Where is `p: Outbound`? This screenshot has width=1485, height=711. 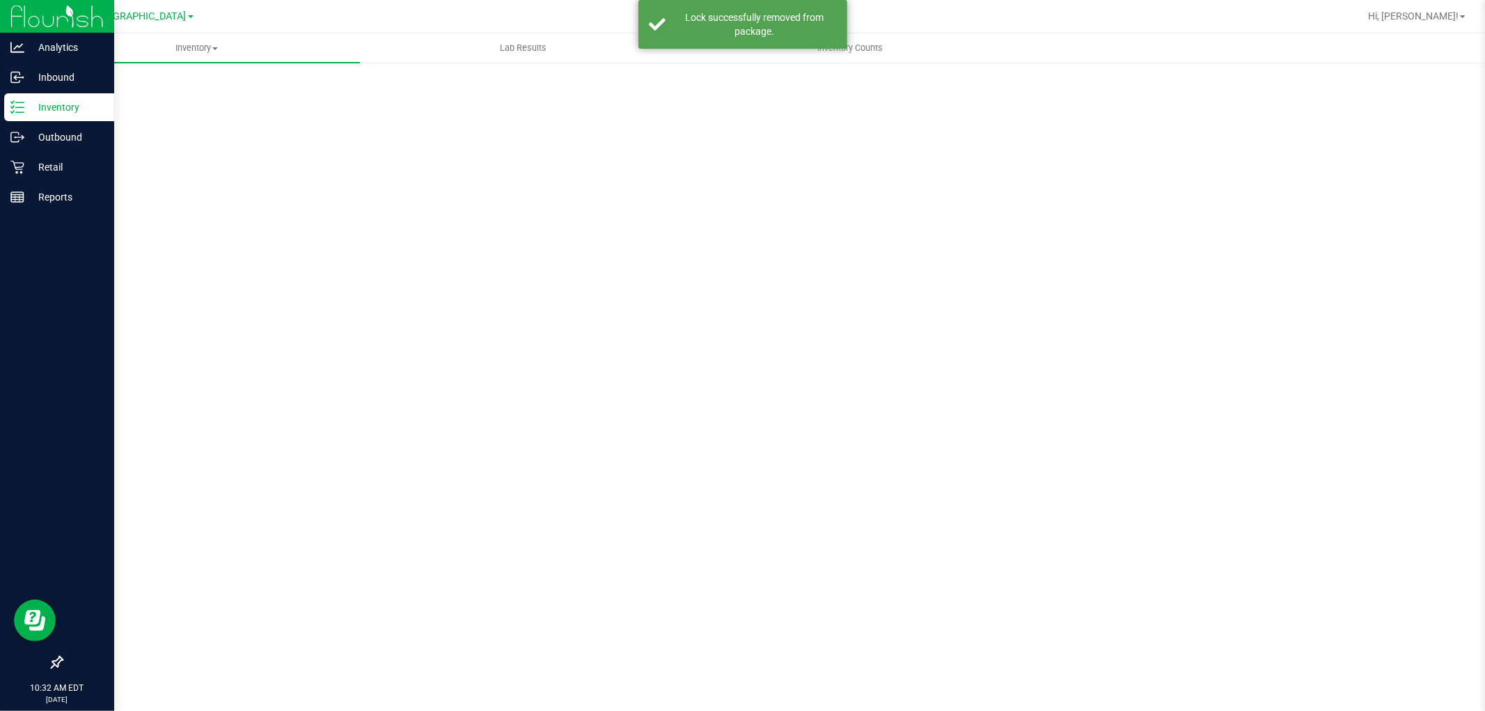 p: Outbound is located at coordinates (66, 137).